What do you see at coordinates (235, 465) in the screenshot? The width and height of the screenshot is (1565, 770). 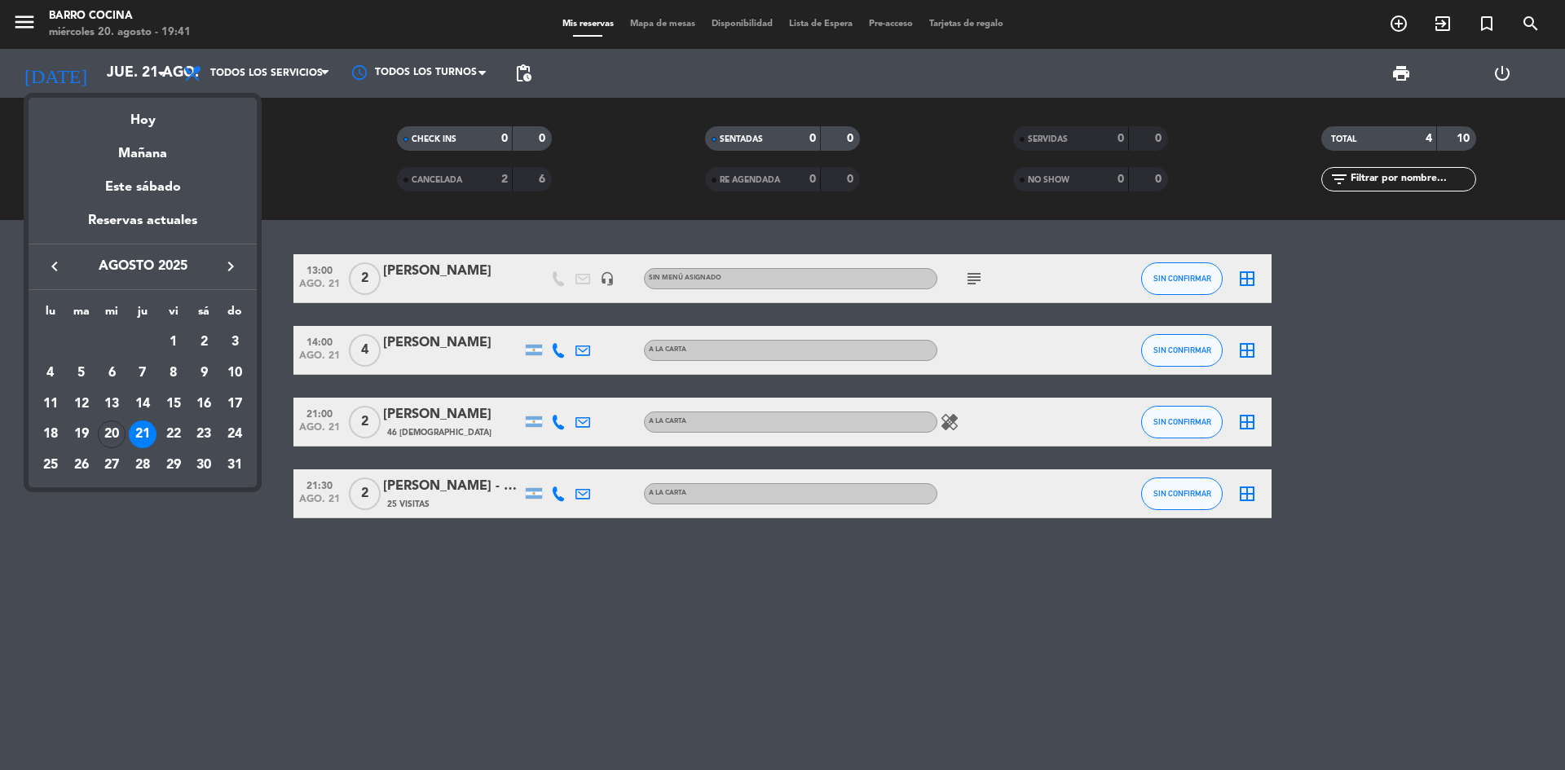 I see `div: 31` at bounding box center [235, 465].